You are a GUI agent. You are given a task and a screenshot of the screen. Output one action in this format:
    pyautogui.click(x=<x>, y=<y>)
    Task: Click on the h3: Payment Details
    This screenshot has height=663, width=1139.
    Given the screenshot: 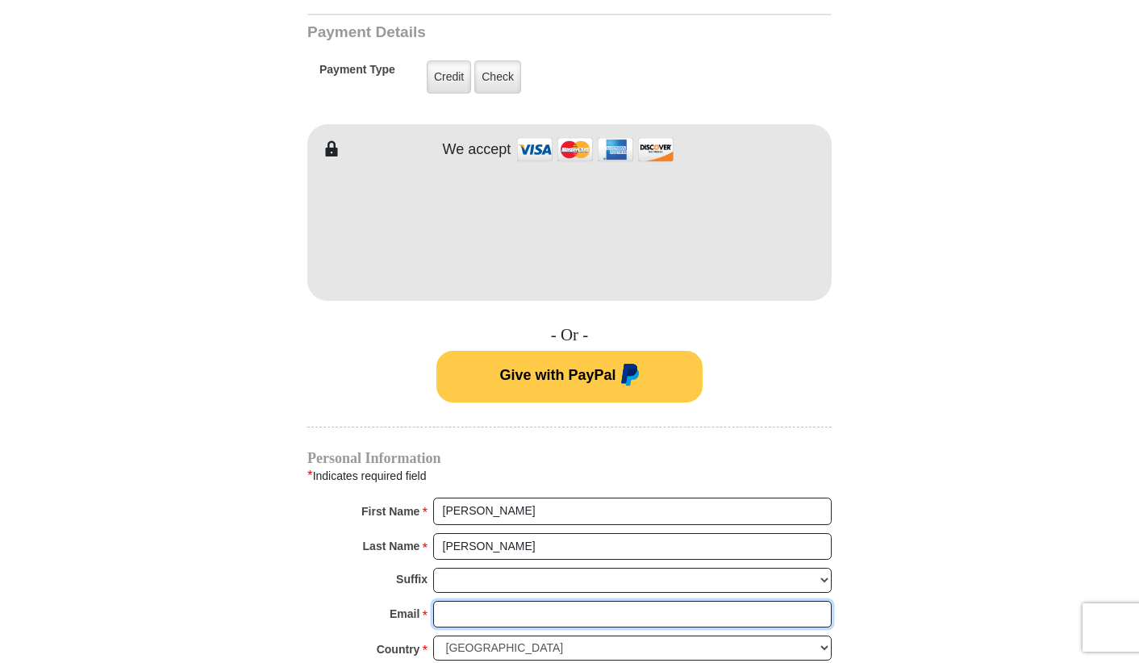 What is the action you would take?
    pyautogui.click(x=513, y=32)
    